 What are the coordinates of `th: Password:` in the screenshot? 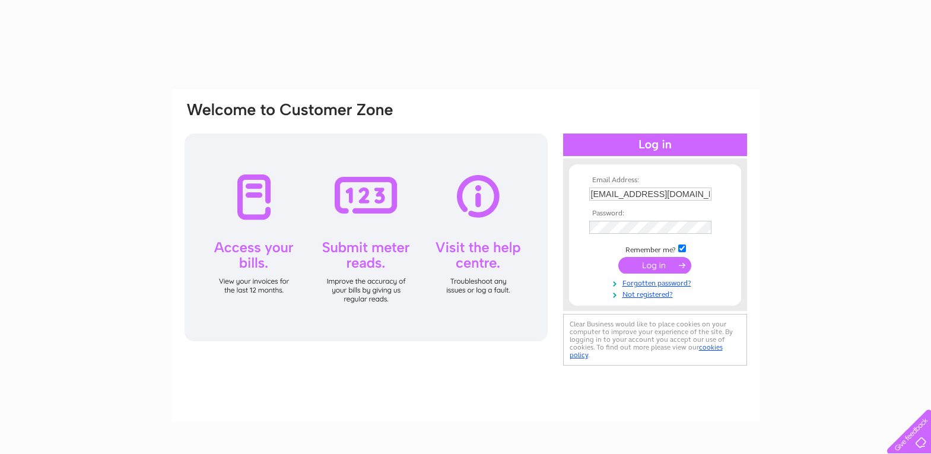 It's located at (655, 214).